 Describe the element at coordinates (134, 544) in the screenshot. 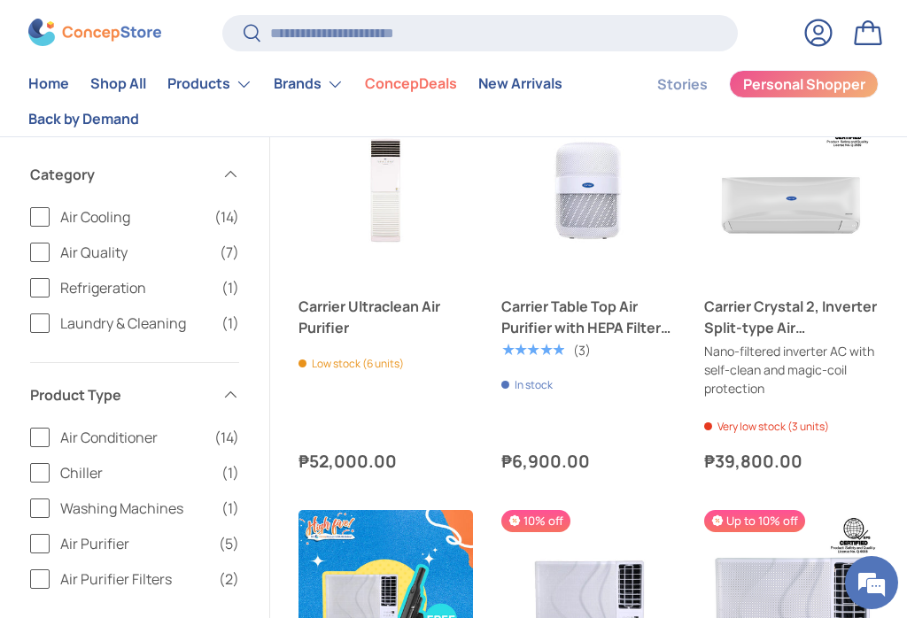

I see `span: Air Purifier` at that location.